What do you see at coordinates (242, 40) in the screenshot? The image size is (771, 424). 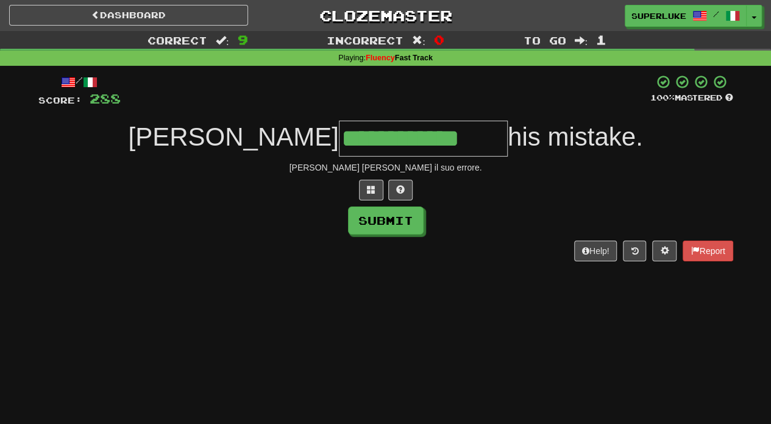 I see `span: 9` at bounding box center [242, 40].